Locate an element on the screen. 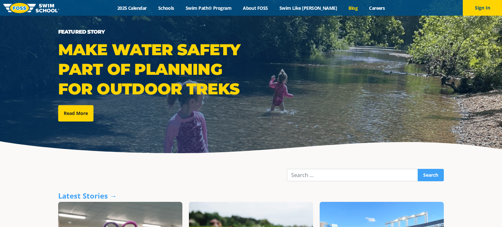 The height and width of the screenshot is (227, 502). img: FOSS Swim School Logo is located at coordinates (31, 8).